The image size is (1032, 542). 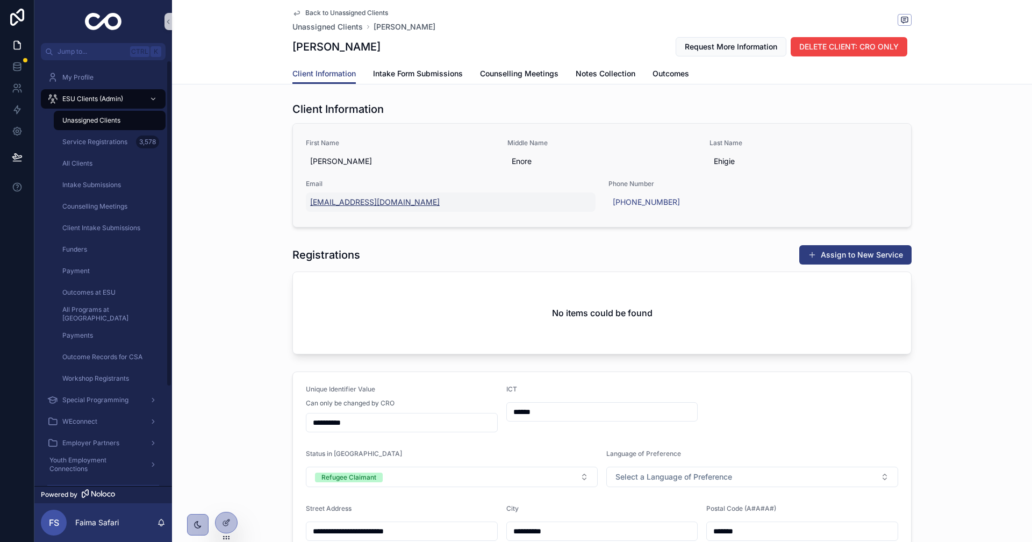 What do you see at coordinates (110, 185) in the screenshot?
I see `a: Intake Submissions` at bounding box center [110, 185].